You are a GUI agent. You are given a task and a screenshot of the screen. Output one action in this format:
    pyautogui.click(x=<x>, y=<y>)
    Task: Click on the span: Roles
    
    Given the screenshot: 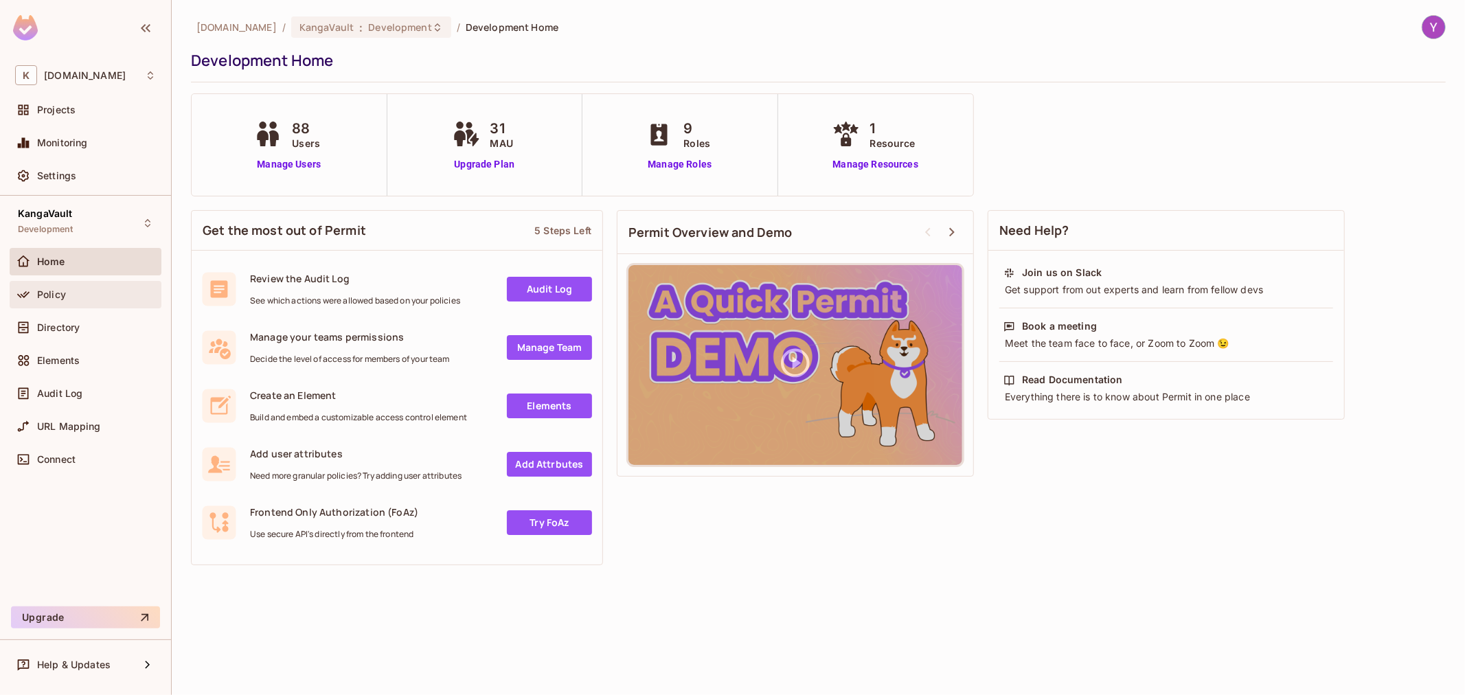 What is the action you would take?
    pyautogui.click(x=697, y=143)
    